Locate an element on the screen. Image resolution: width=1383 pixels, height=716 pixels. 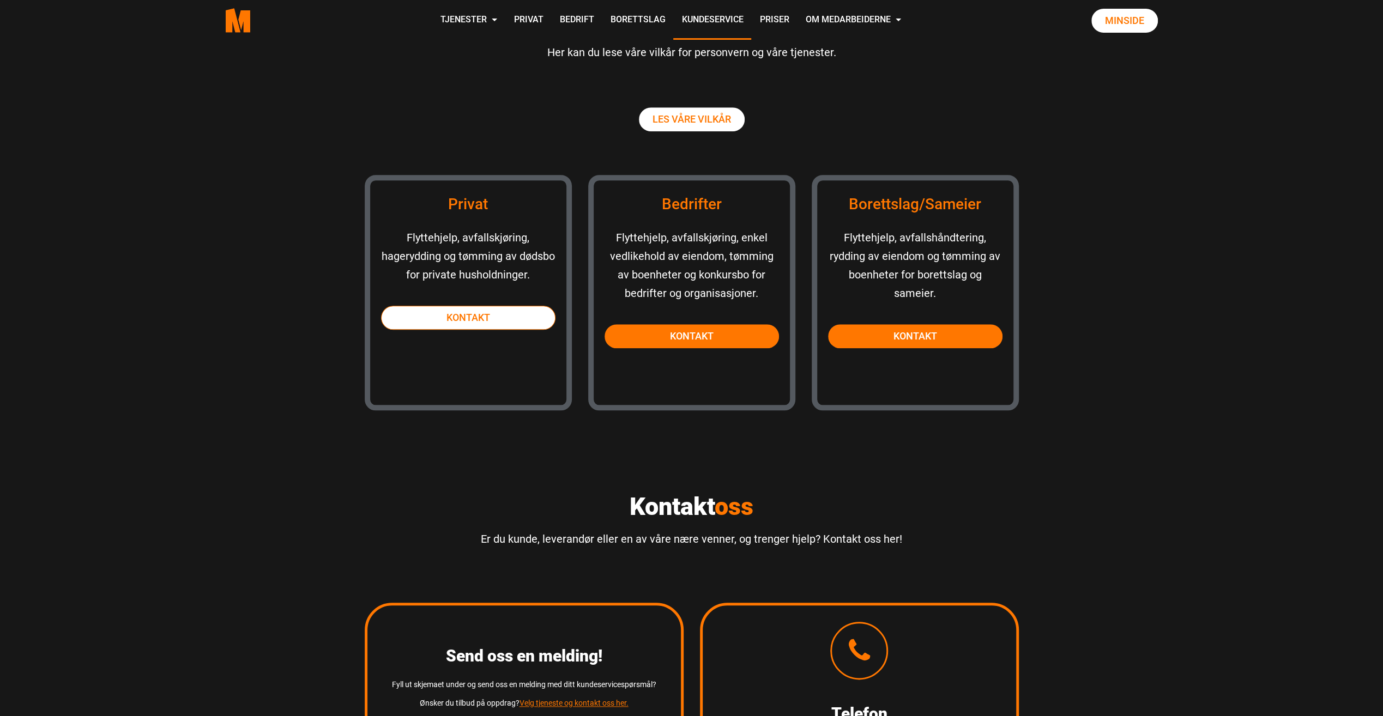
a: Bedrift is located at coordinates (576, 20).